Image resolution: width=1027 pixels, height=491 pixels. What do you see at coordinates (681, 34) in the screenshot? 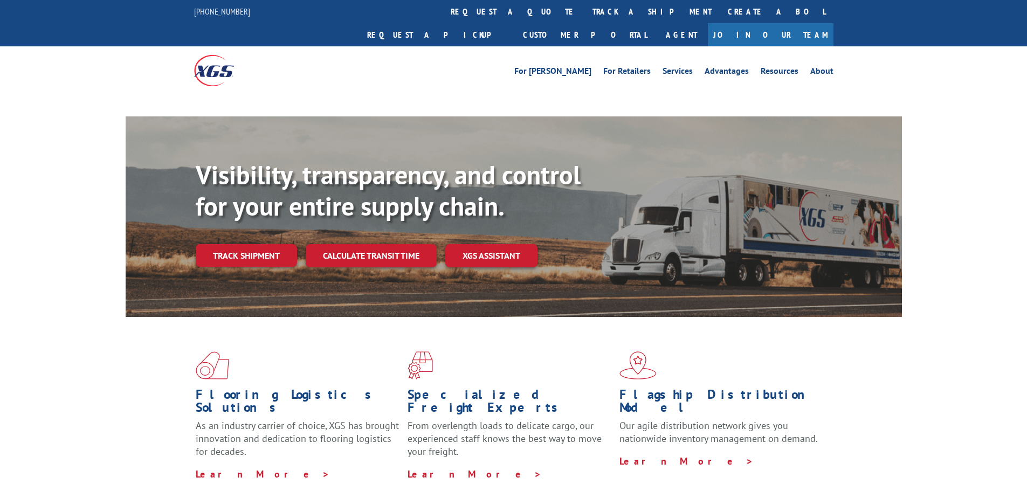
I see `a: Agent` at bounding box center [681, 34].